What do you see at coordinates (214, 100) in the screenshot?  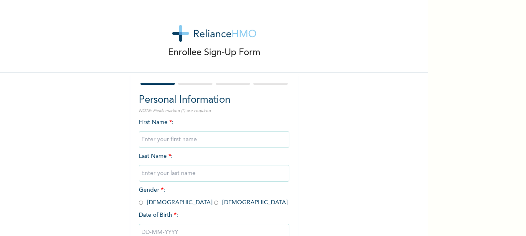 I see `h2: Personal Information` at bounding box center [214, 100].